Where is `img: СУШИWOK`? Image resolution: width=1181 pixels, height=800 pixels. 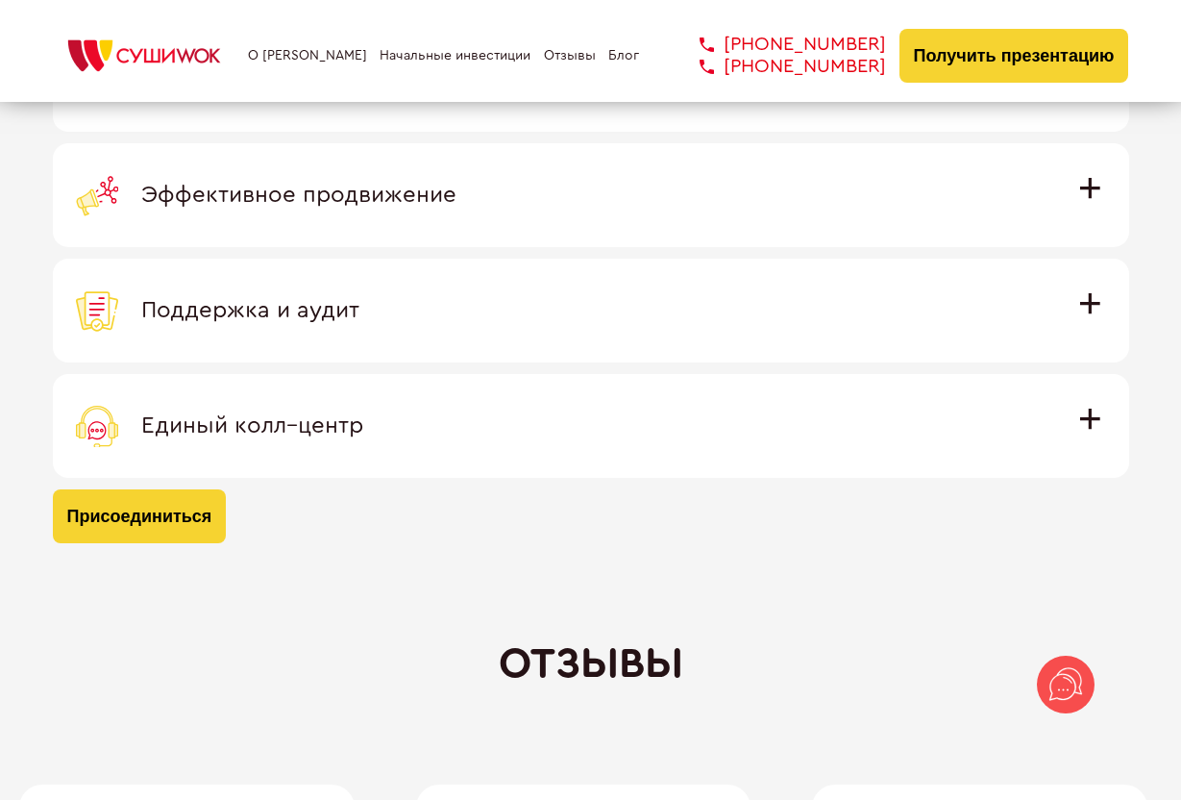
img: СУШИWOK is located at coordinates (144, 56).